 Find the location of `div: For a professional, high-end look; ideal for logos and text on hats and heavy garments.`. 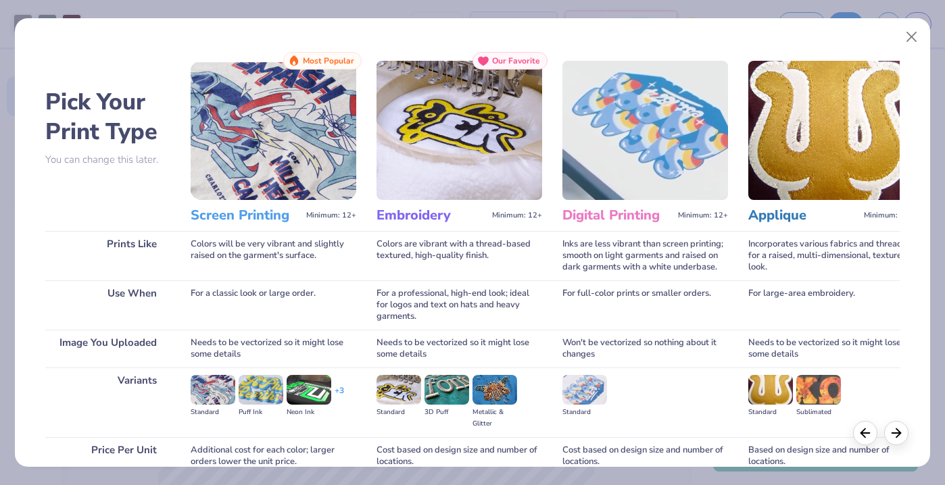

div: For a professional, high-end look; ideal for logos and text on hats and heavy garments. is located at coordinates (459, 305).